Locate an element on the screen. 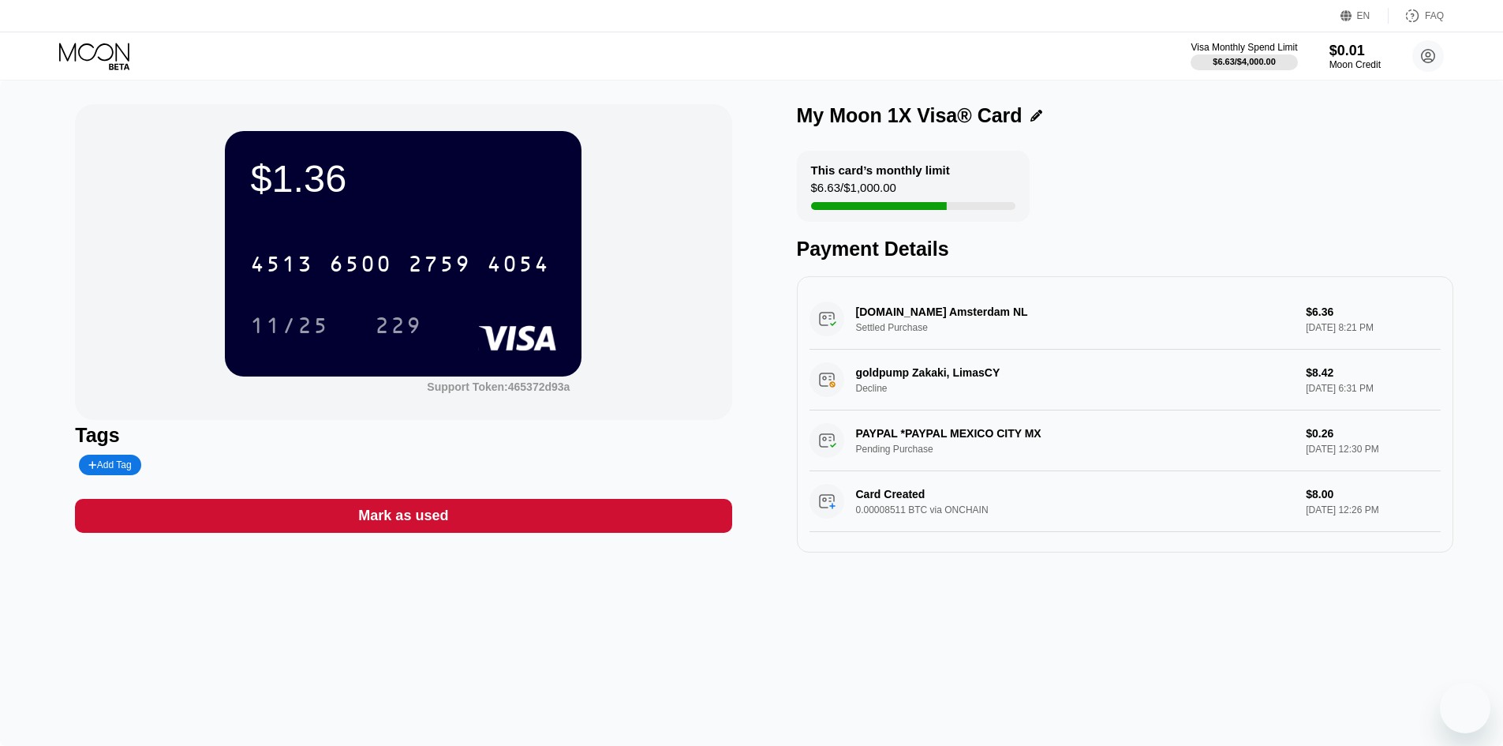 Image resolution: width=1503 pixels, height=746 pixels. div: Support Token: 465372d93a is located at coordinates (498, 387).